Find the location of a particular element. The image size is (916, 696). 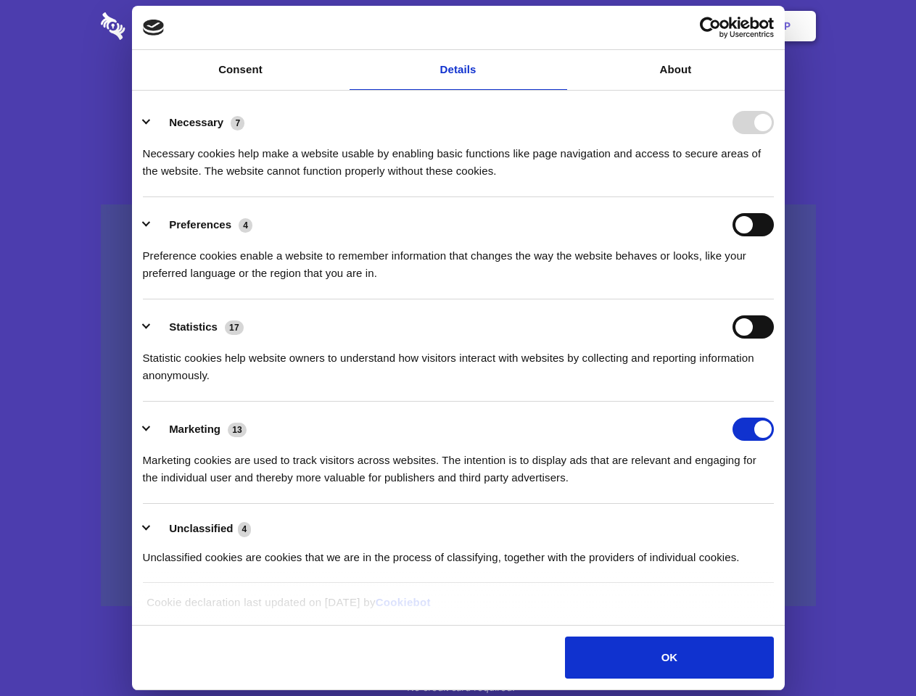

label: Preferences is located at coordinates (200, 224).